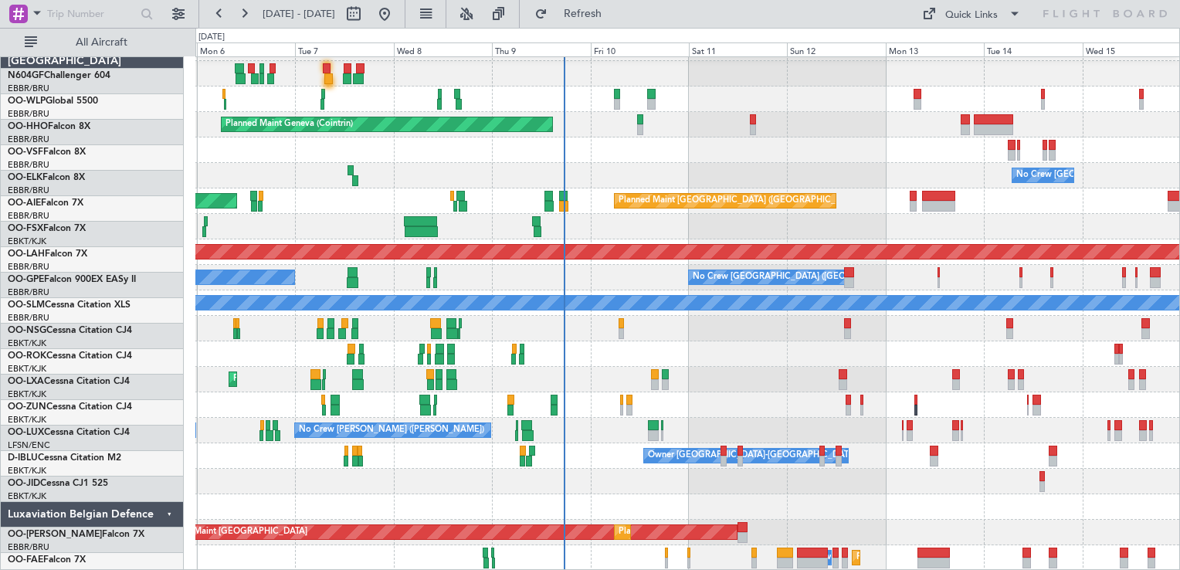 The height and width of the screenshot is (570, 1180). I want to click on span: OO-JID, so click(24, 483).